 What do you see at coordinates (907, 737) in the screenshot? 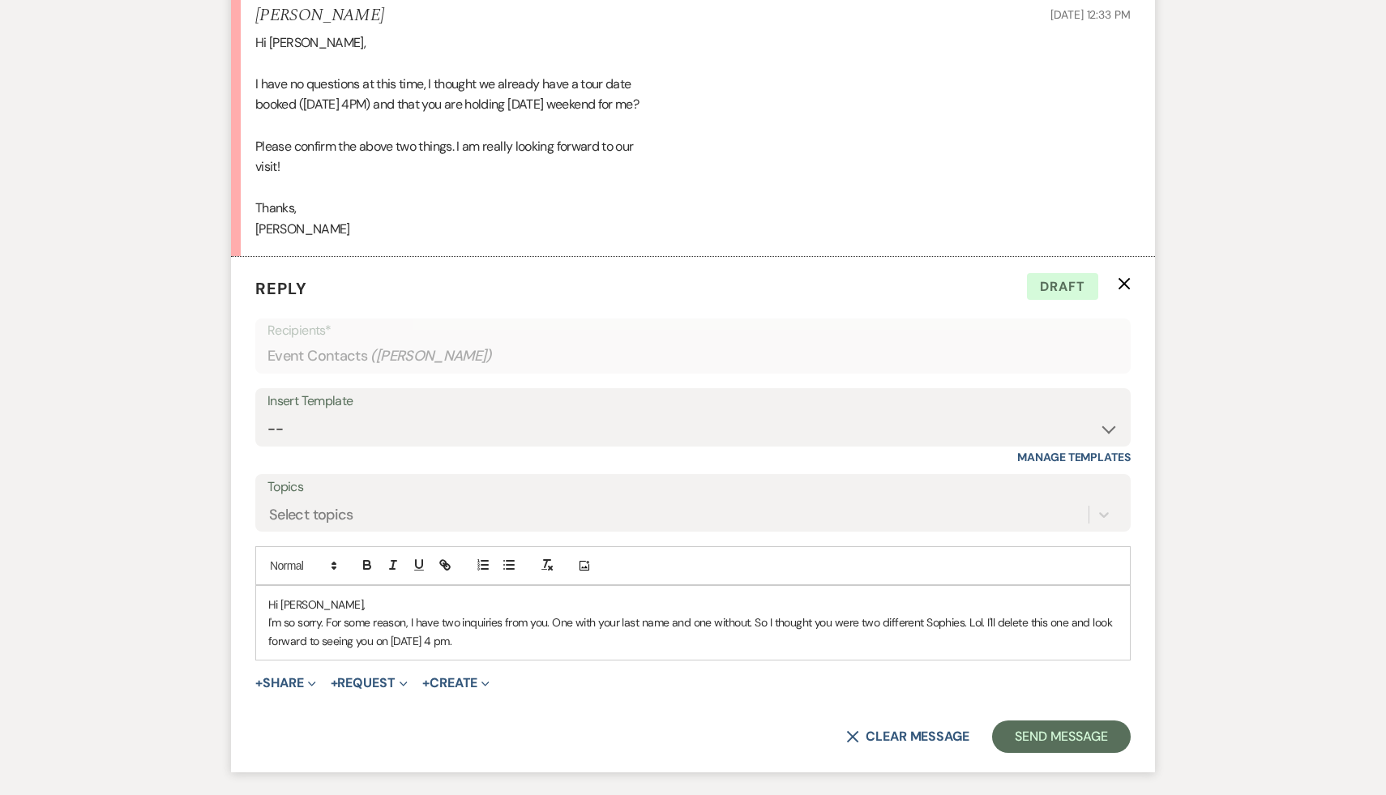
I see `button: Clear message` at bounding box center [907, 737].